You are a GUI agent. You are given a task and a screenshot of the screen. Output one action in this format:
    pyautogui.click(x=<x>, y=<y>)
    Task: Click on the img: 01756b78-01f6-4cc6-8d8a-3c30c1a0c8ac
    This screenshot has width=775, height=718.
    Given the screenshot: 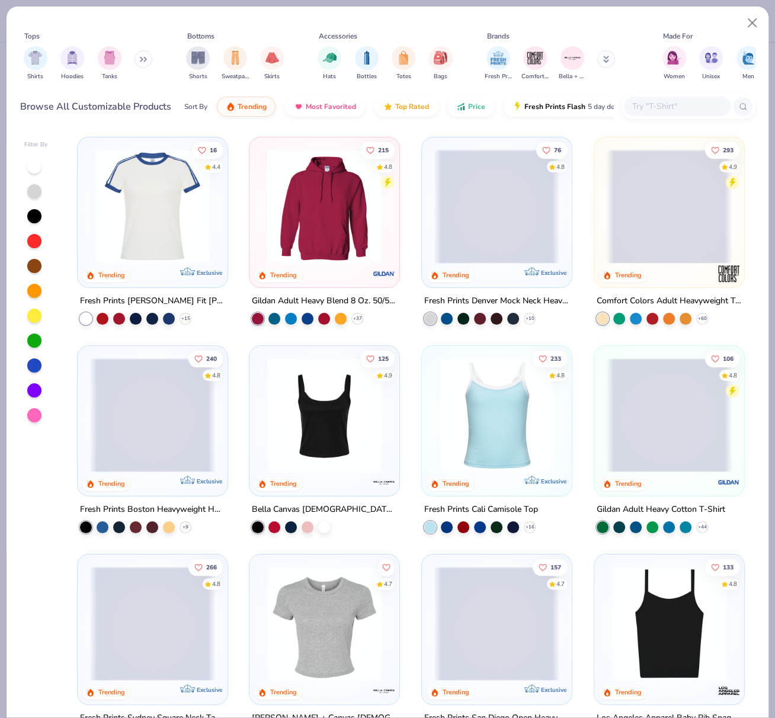 What is the action you would take?
    pyautogui.click(x=324, y=206)
    